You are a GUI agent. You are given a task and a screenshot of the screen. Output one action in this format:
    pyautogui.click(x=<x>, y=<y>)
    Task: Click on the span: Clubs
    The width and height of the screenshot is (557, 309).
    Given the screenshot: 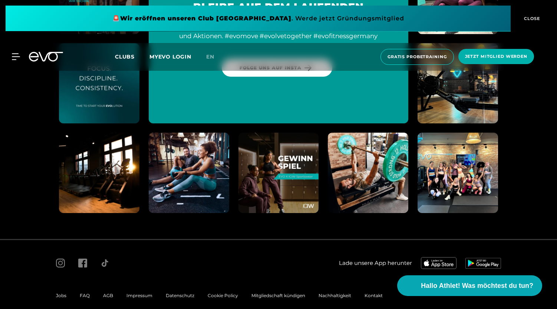 What is the action you would take?
    pyautogui.click(x=125, y=57)
    